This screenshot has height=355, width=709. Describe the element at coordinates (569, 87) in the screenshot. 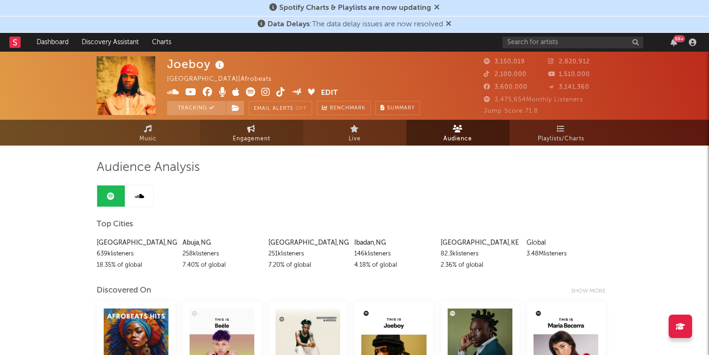

I see `span: 3,141,360` at that location.